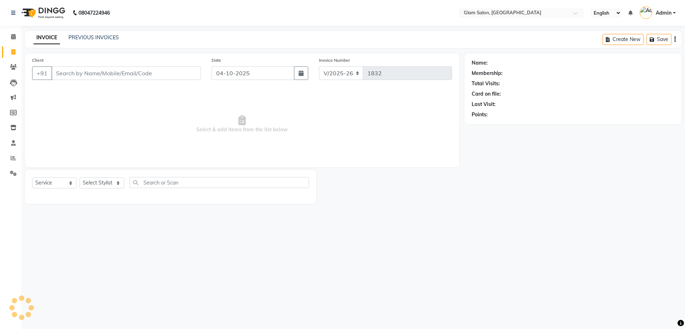  I want to click on b: 08047224946, so click(94, 13).